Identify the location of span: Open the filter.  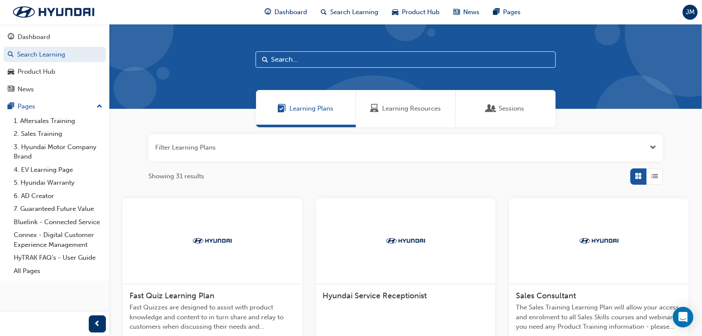
(653, 148).